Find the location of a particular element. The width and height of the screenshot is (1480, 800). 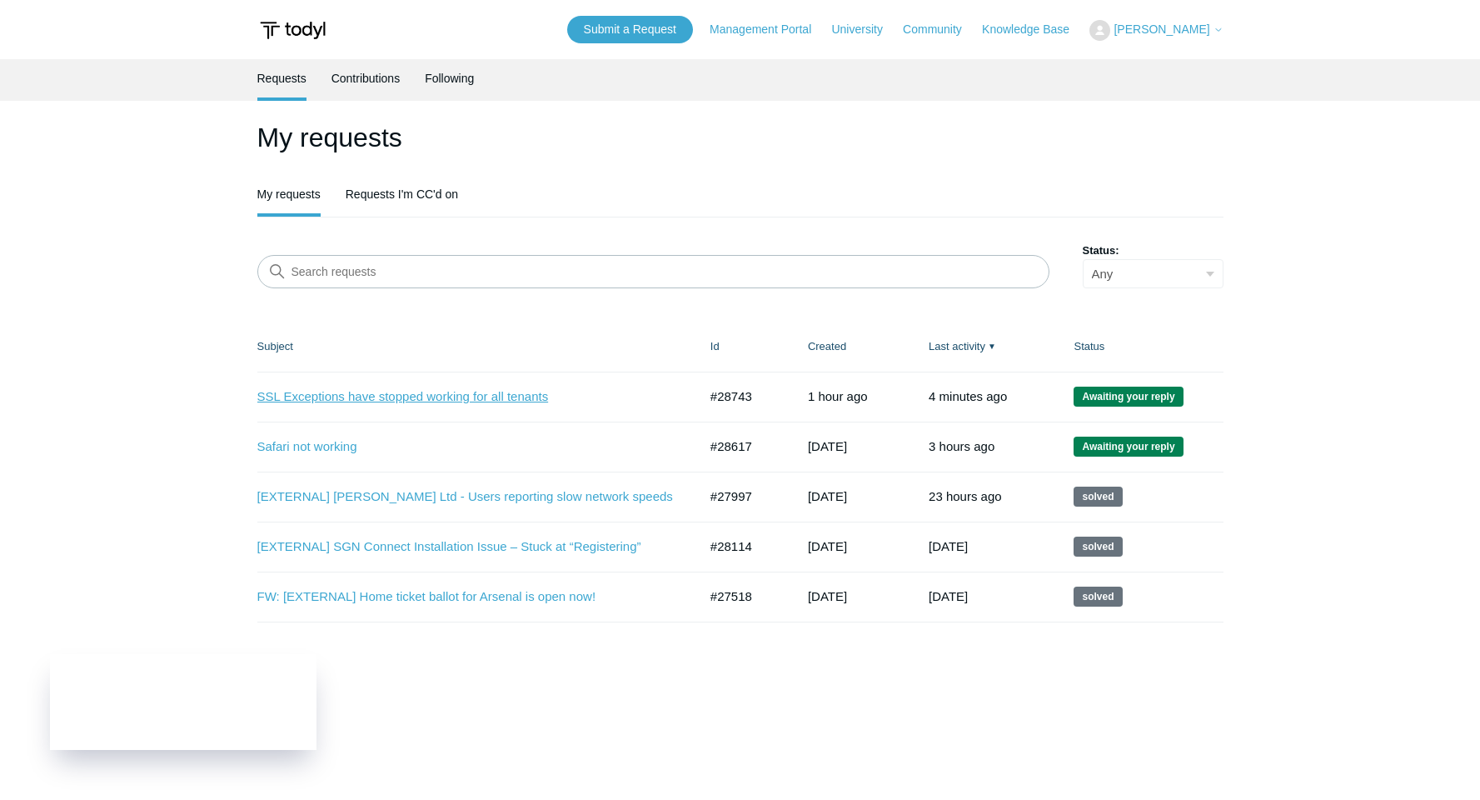

a: Knowledge Base is located at coordinates (1034, 29).